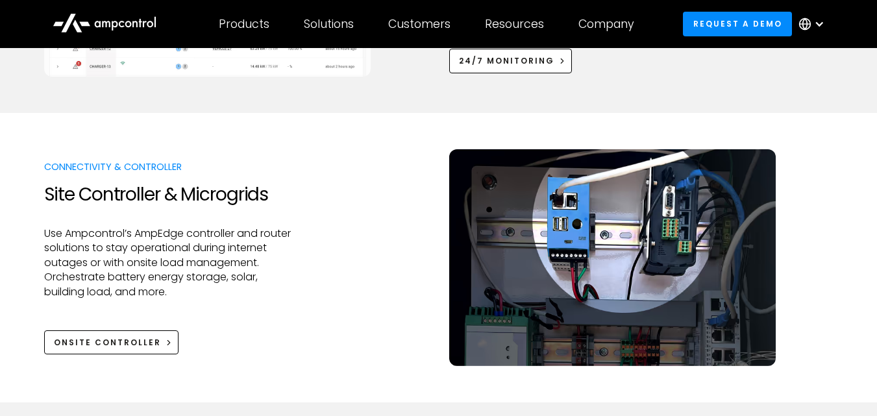 The height and width of the screenshot is (416, 877). I want to click on h2: Site Controller & Microgrids, so click(169, 195).